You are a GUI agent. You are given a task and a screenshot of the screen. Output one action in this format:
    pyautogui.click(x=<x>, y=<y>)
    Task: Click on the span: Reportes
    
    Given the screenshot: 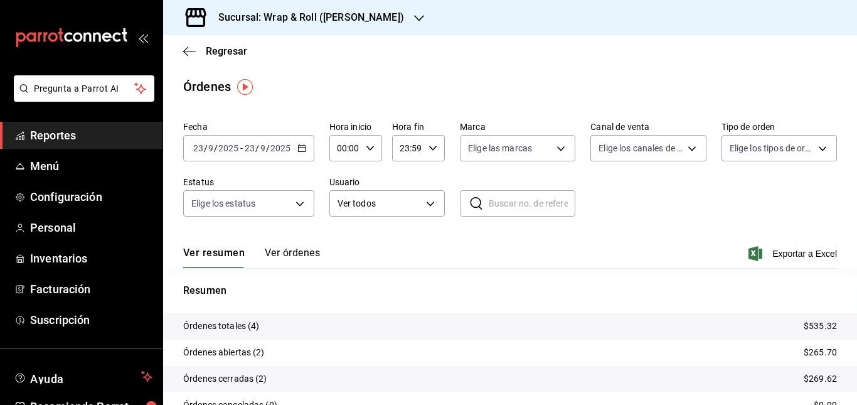 What is the action you would take?
    pyautogui.click(x=91, y=135)
    